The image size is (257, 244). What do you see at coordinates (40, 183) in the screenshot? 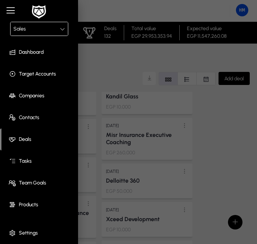
I see `span: Team Goals` at bounding box center [40, 183].